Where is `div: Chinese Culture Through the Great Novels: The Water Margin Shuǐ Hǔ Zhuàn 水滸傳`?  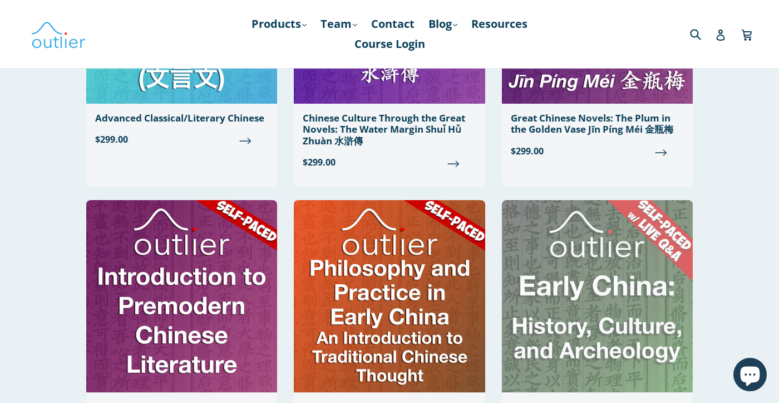 div: Chinese Culture Through the Great Novels: The Water Margin Shuǐ Hǔ Zhuàn 水滸傳 is located at coordinates (389, 129).